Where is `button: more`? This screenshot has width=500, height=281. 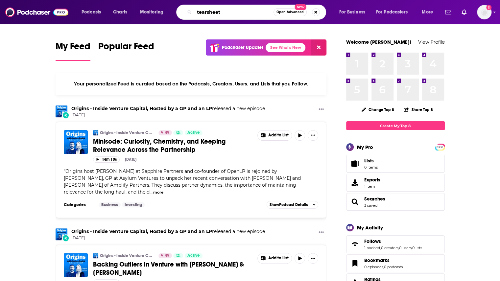
button: more is located at coordinates (158, 192).